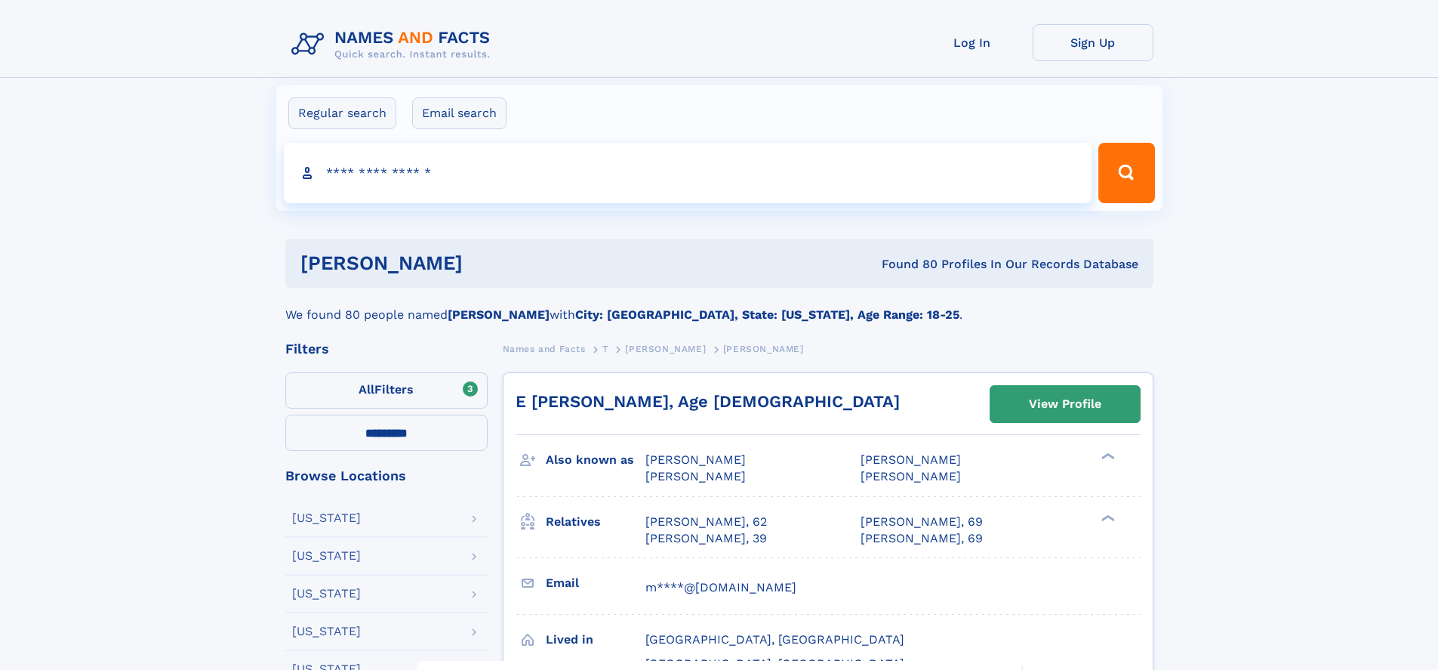  I want to click on h3: Also known as, so click(596, 460).